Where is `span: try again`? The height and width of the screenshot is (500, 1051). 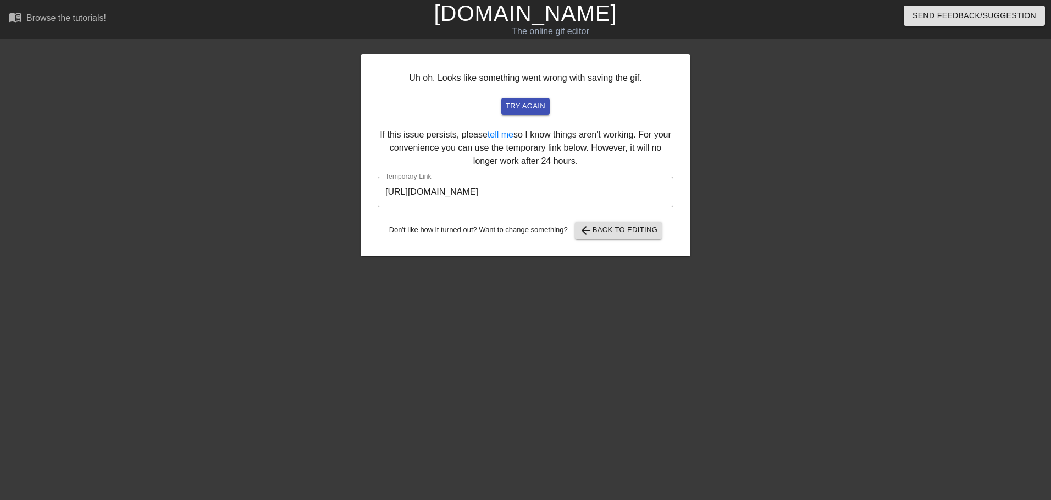
span: try again is located at coordinates (525, 106).